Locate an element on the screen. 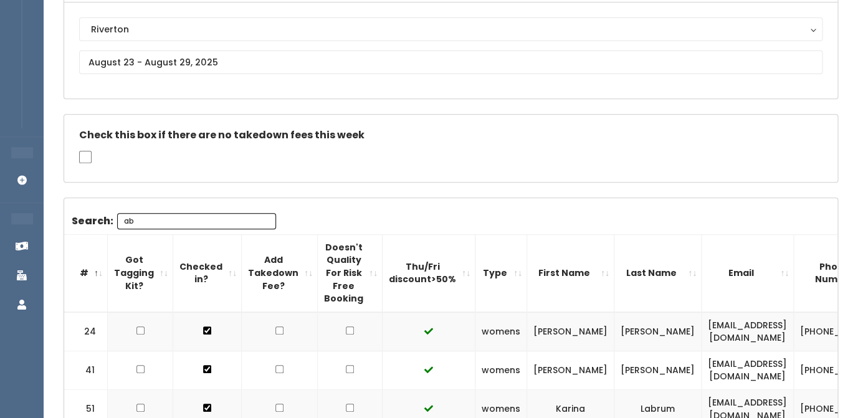 This screenshot has height=418, width=858. td: 41 is located at coordinates (86, 370).